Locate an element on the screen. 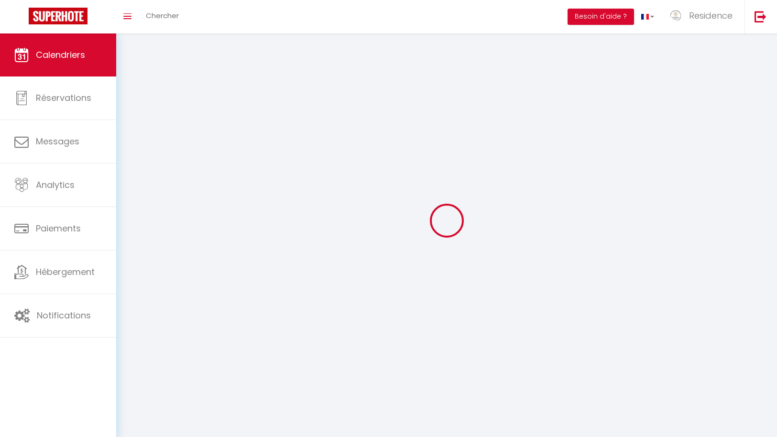  span: Residence is located at coordinates (711, 15).